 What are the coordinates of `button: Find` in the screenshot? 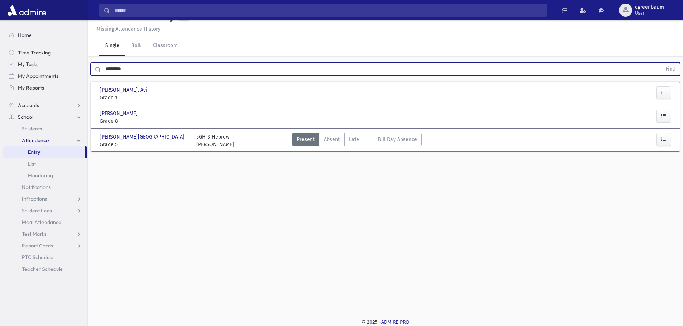 It's located at (670, 69).